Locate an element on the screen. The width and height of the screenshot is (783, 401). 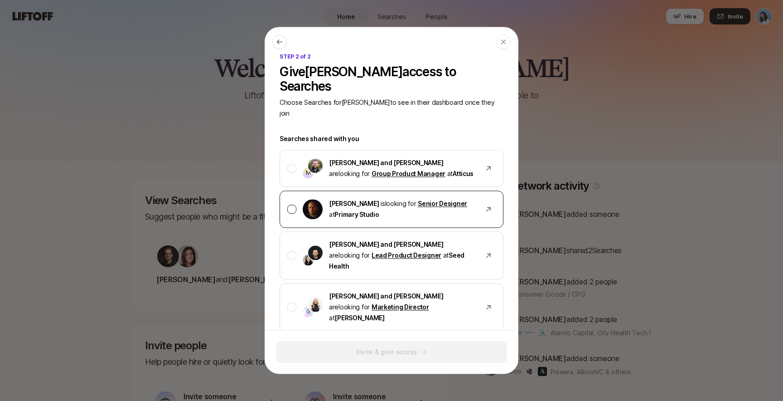
img: Ben Grove is located at coordinates (315, 252).